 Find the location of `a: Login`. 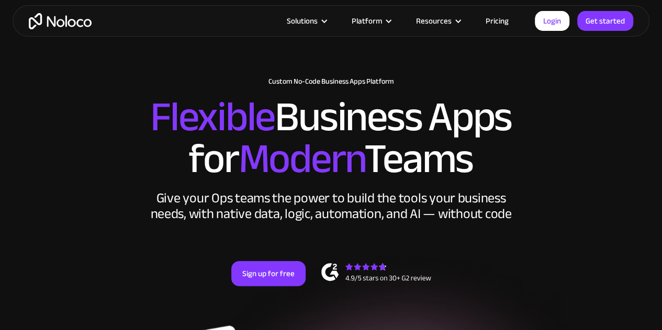

a: Login is located at coordinates (552, 21).